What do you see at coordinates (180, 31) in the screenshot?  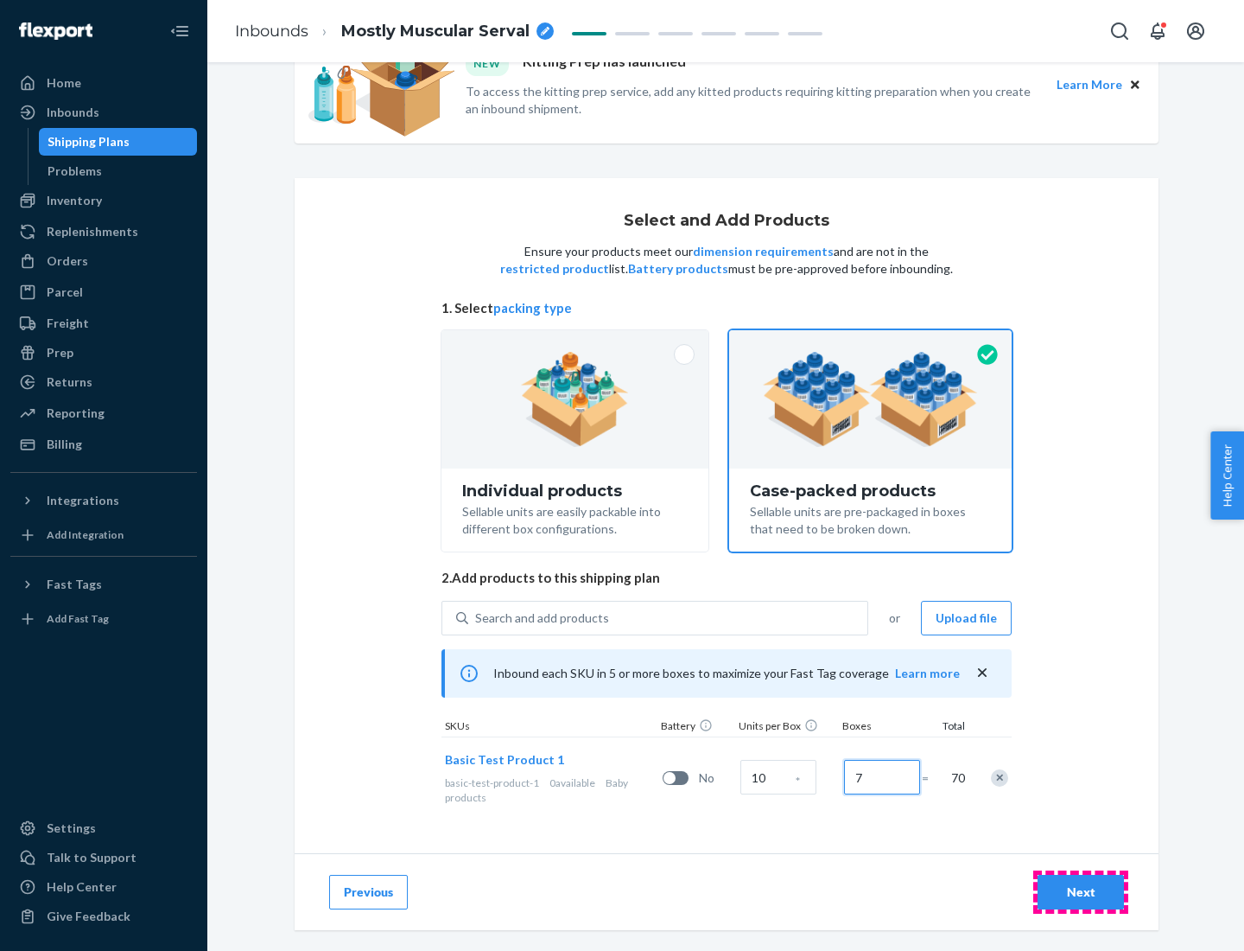 I see `button: Close Navigation` at bounding box center [180, 31].